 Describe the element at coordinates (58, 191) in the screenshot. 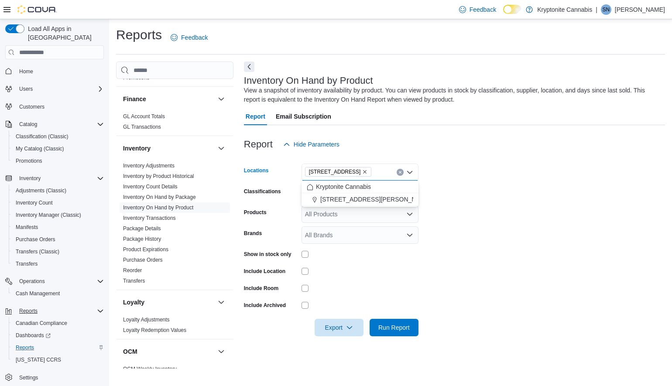

I see `button: Adjustments (Classic)` at that location.